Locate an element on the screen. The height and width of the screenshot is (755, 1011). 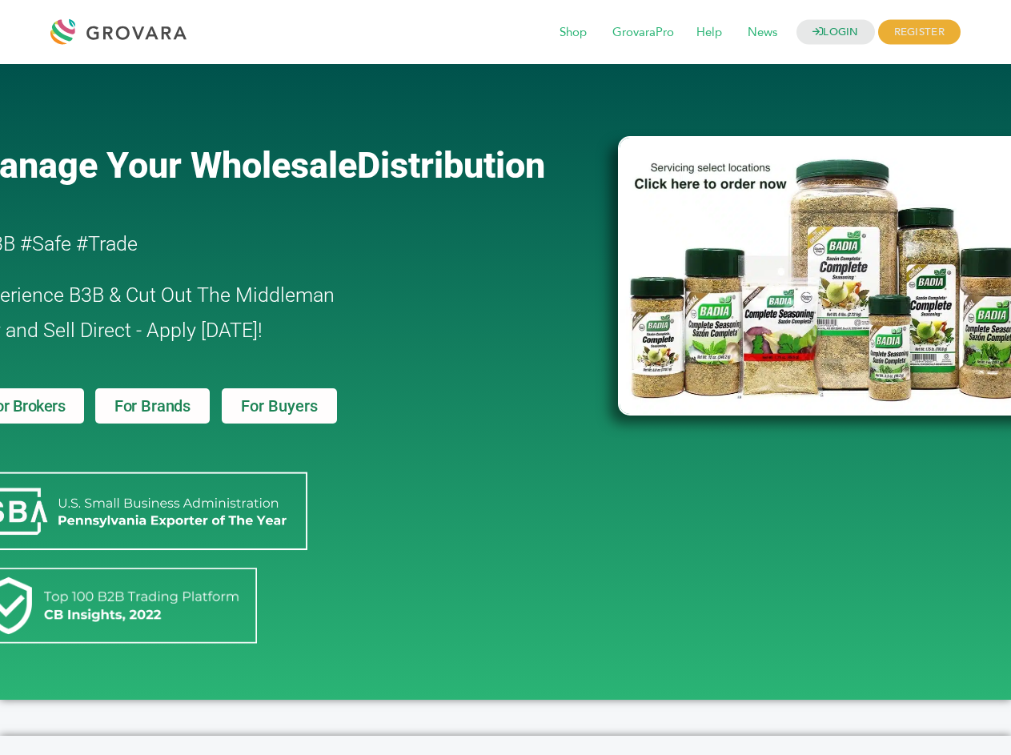
span: For Buyers is located at coordinates (279, 406).